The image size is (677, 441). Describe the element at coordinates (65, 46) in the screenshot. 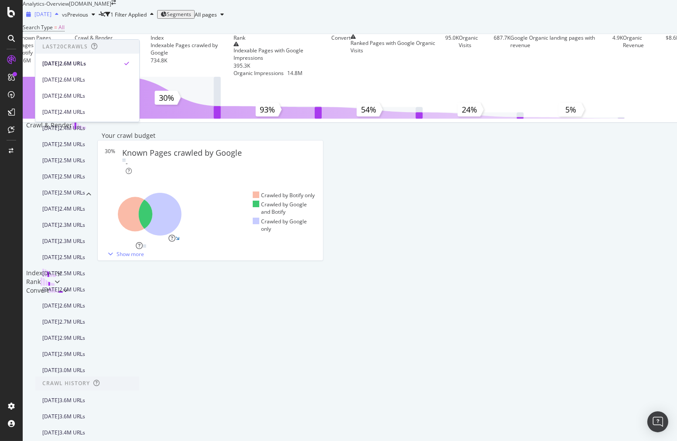

I see `div: Last 20 Crawls` at that location.